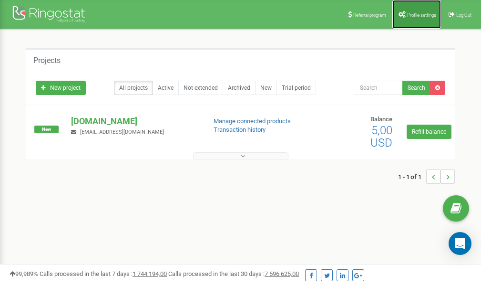 The width and height of the screenshot is (481, 286). What do you see at coordinates (417, 88) in the screenshot?
I see `button: Search` at bounding box center [417, 88].